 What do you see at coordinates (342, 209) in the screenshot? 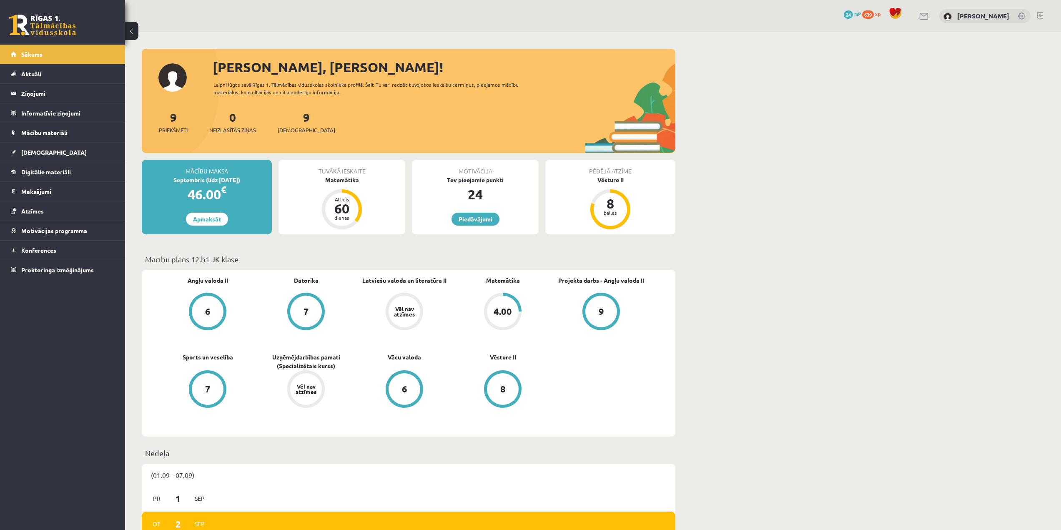
I see `div: 60` at bounding box center [342, 209].